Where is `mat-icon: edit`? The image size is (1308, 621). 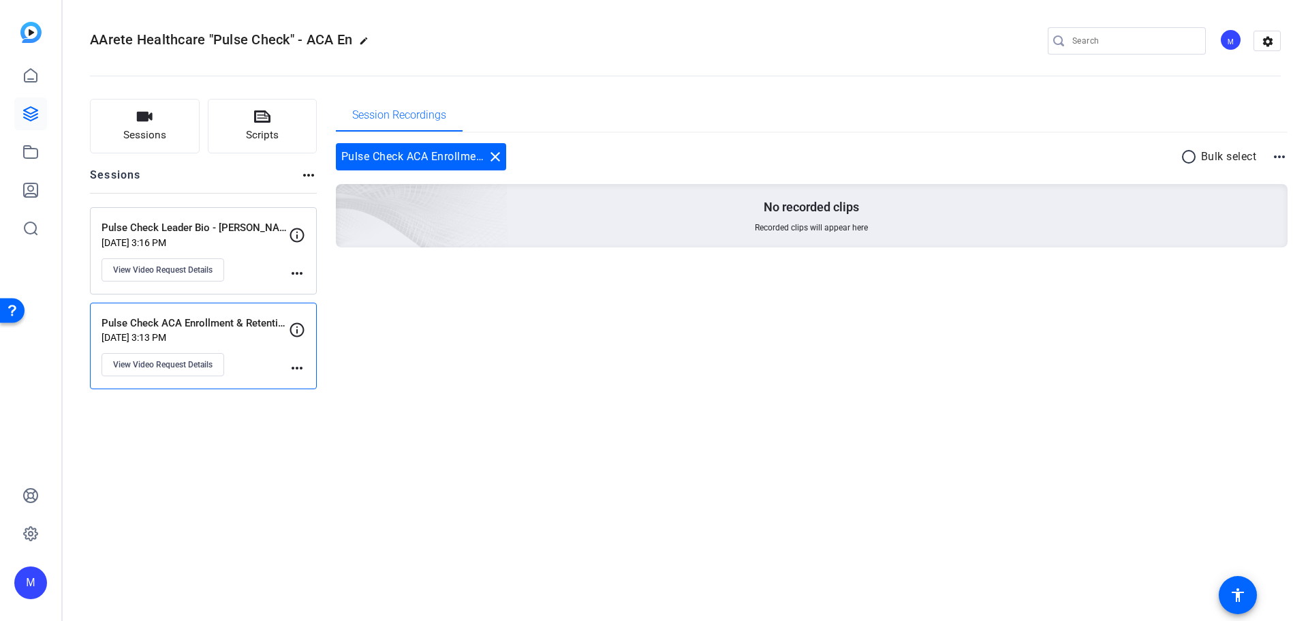 mat-icon: edit is located at coordinates (367, 44).